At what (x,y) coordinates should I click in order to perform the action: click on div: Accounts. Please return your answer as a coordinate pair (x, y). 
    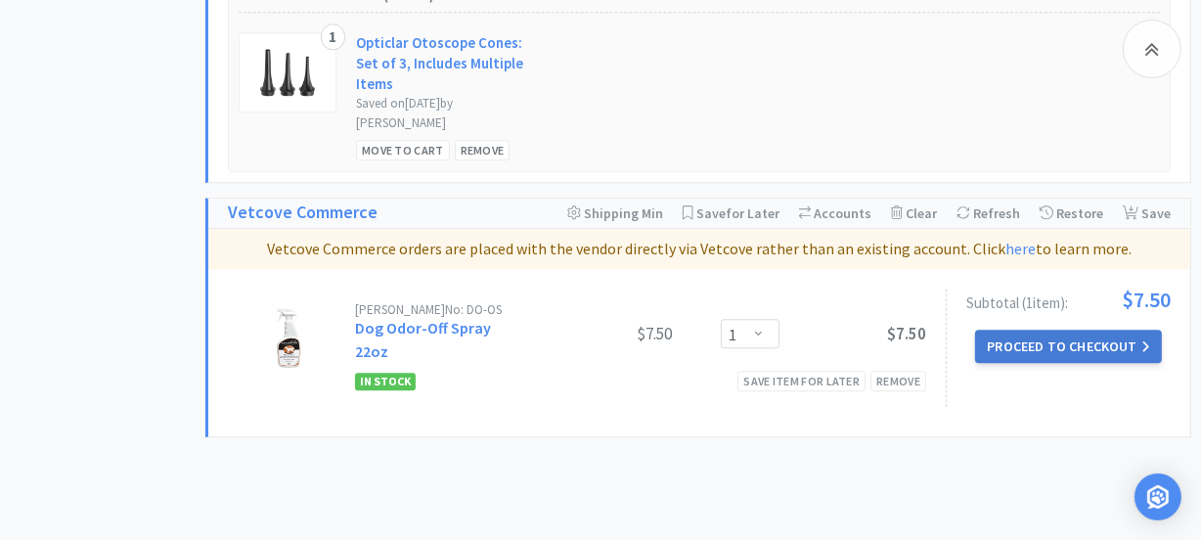
    Looking at the image, I should click on (835, 213).